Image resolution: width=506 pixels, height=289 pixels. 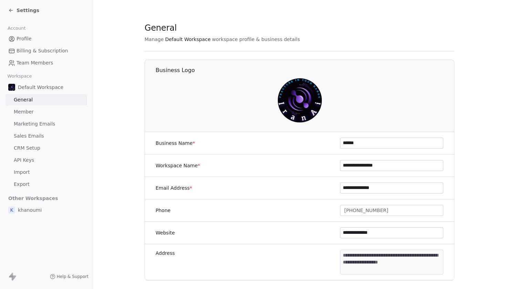 What do you see at coordinates (46, 148) in the screenshot?
I see `a: CRM Setup` at bounding box center [46, 148].